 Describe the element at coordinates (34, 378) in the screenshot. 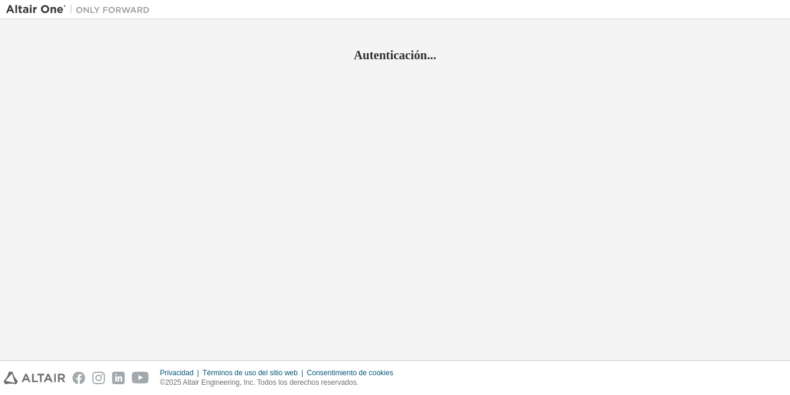

I see `img: altair_logo.svg` at that location.